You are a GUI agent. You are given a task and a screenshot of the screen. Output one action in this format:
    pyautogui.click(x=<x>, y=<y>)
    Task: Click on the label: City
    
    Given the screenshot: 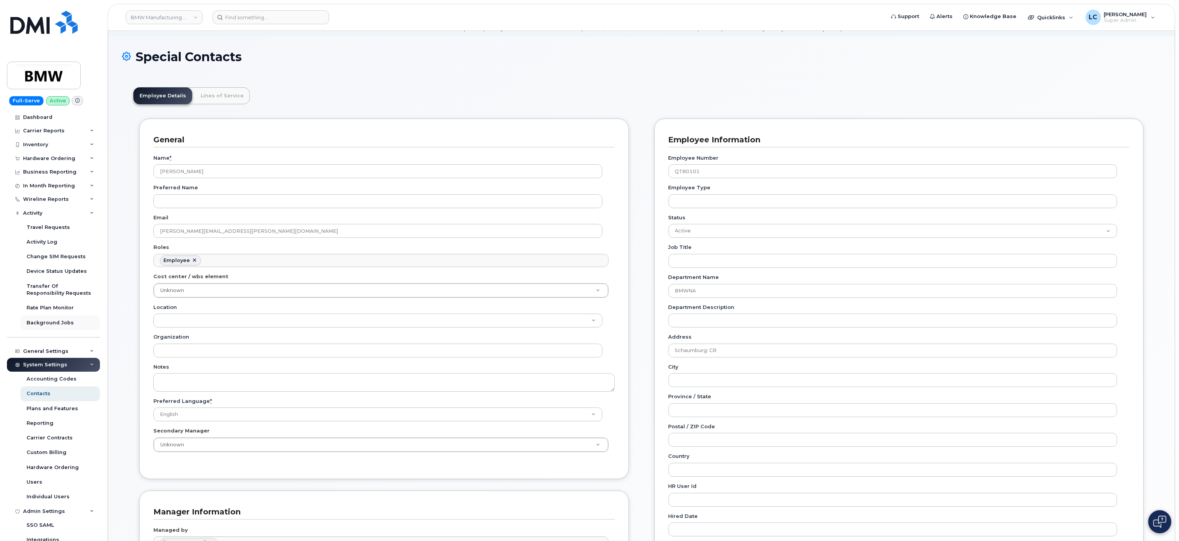 What is the action you would take?
    pyautogui.click(x=674, y=366)
    